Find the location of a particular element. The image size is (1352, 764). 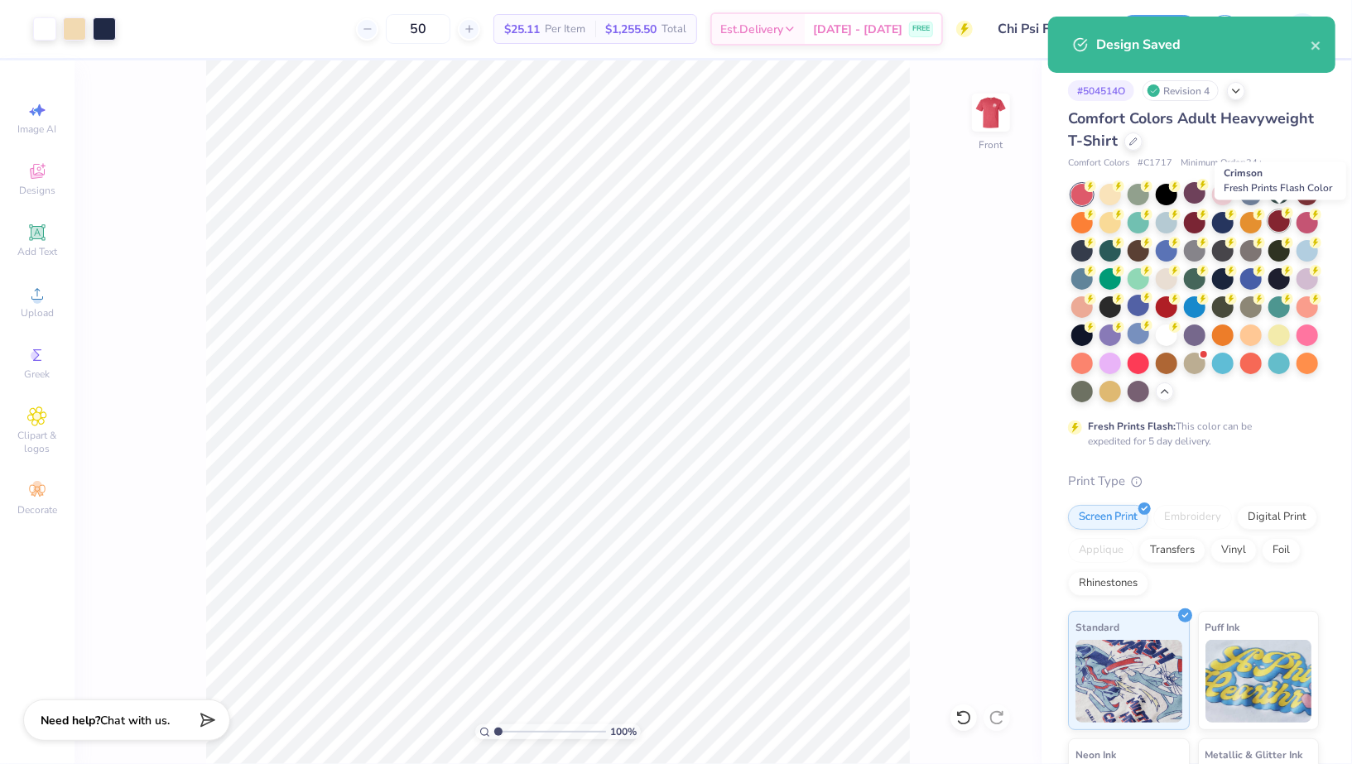

div: Applique is located at coordinates (1101, 550).